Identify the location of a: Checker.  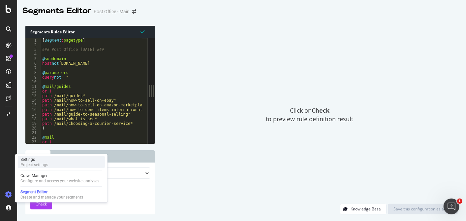
(38, 156).